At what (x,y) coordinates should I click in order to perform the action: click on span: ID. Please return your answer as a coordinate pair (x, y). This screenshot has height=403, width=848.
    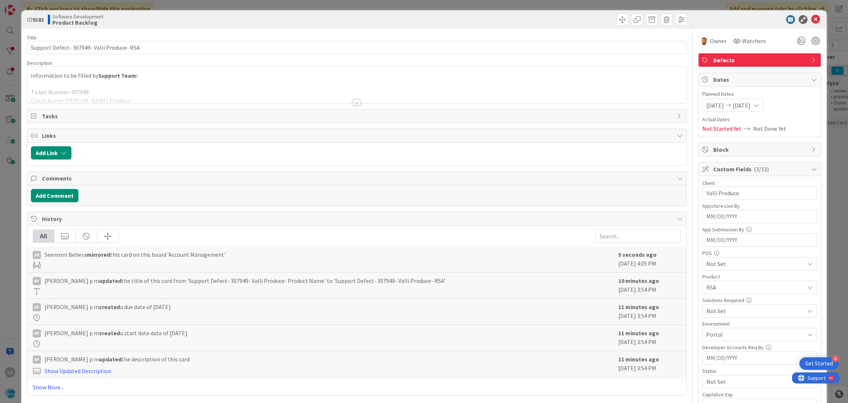
    Looking at the image, I should click on (35, 20).